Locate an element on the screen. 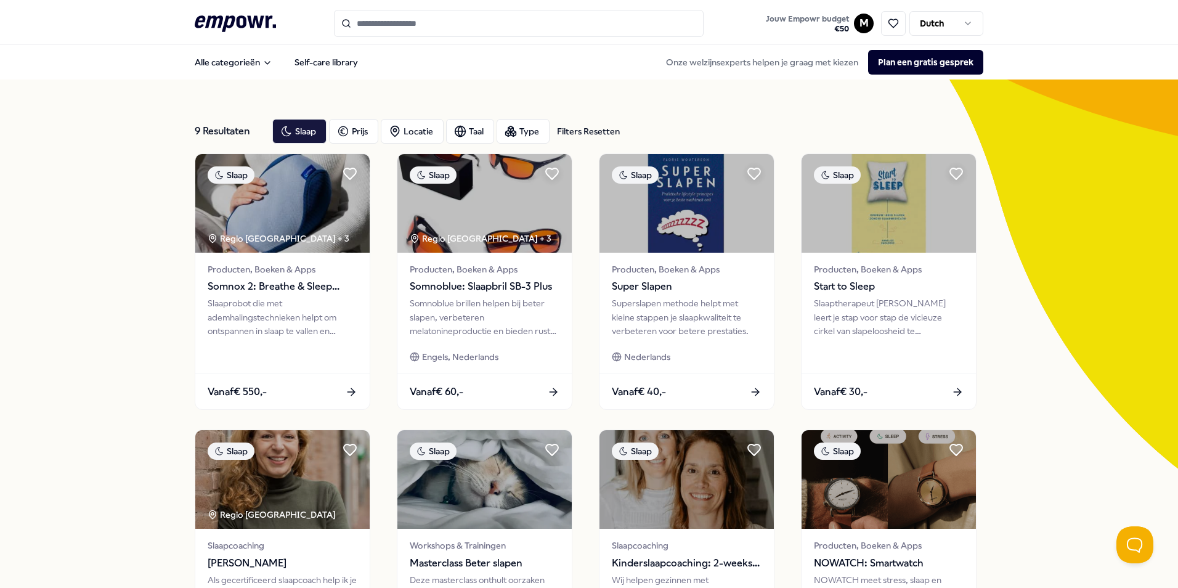 The width and height of the screenshot is (1178, 588). button: Jouw Empowr budget€50 is located at coordinates (807, 24).